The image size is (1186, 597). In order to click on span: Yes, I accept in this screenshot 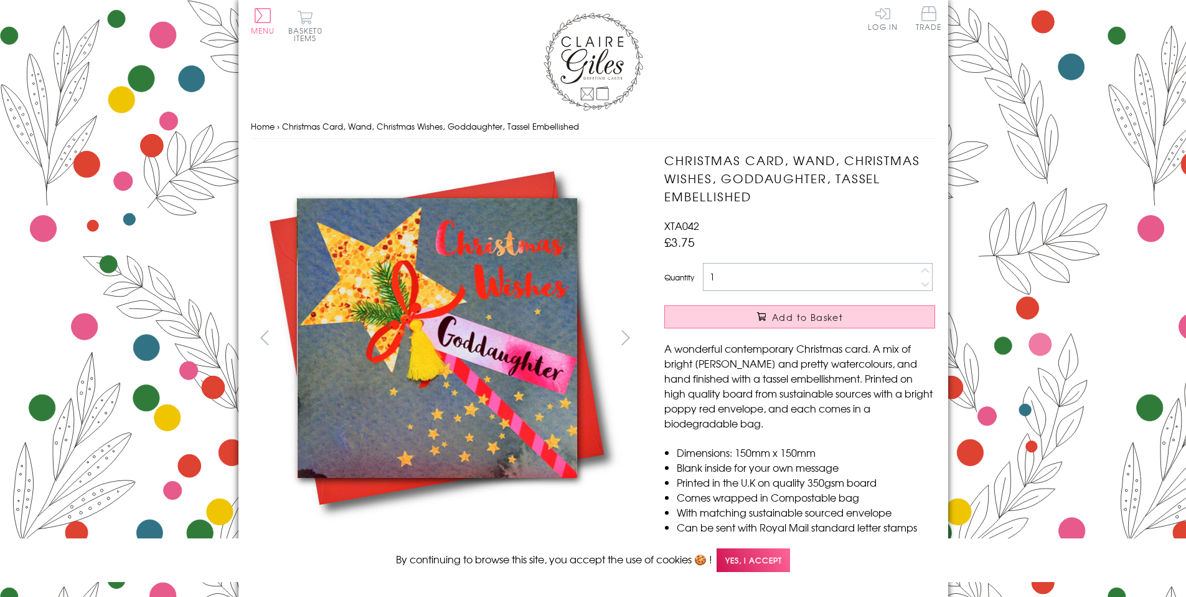, I will do `click(754, 560)`.